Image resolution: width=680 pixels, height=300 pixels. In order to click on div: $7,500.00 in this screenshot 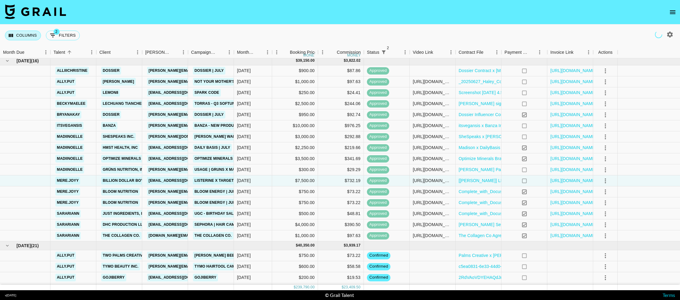, I will do `click(295, 181)`.